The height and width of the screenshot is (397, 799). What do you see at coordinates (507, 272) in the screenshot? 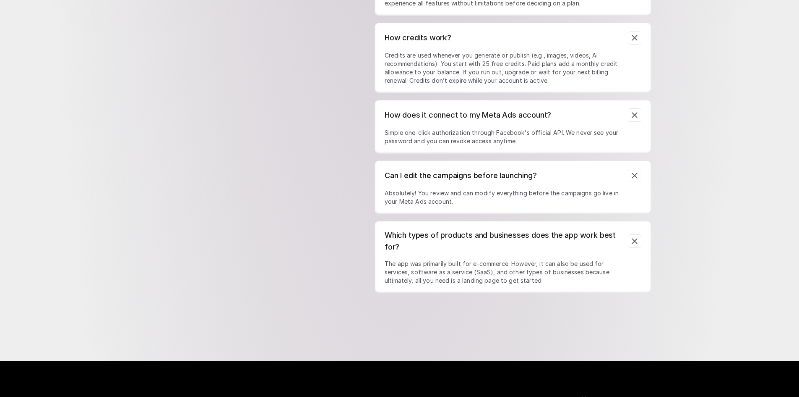
I see `p: The app was primarily built for e-commerce. However, it can also be used for services, software a...` at bounding box center [507, 272].